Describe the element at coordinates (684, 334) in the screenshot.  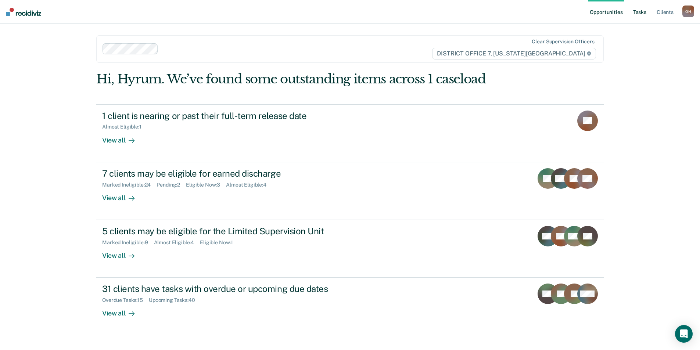
I see `div: Open Intercom Messenger` at that location.